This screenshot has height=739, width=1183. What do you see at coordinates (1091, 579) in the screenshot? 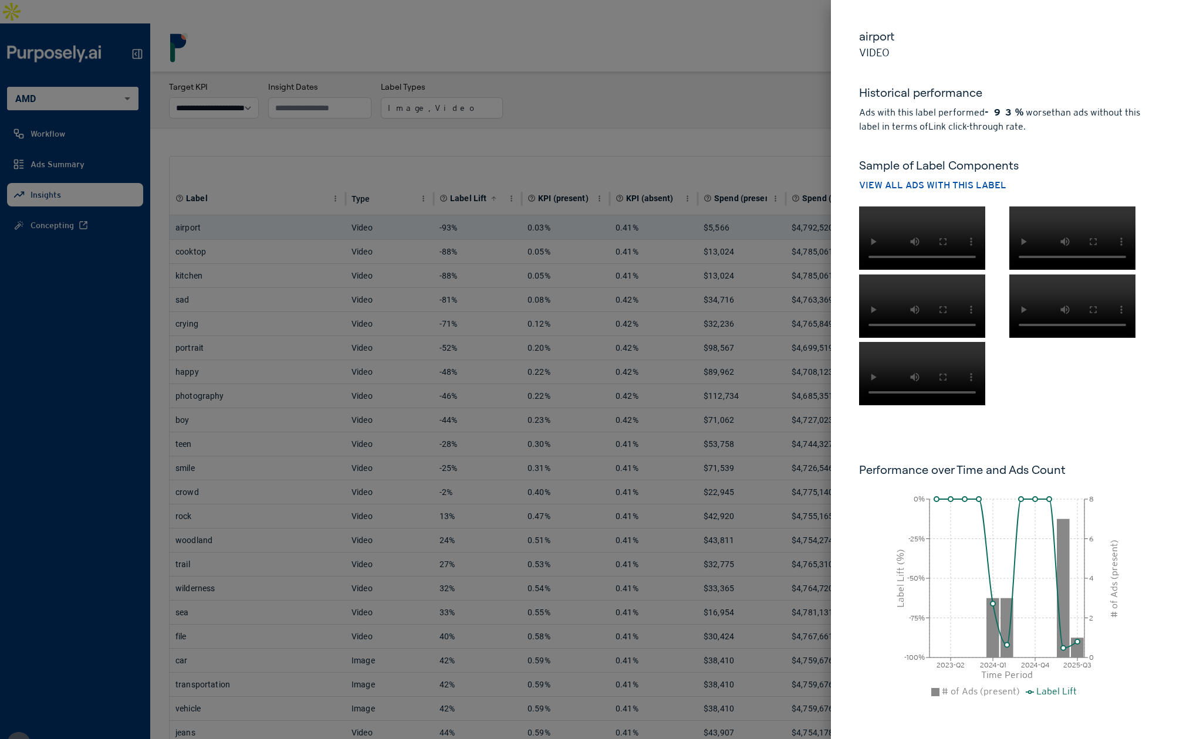
I see `tspan: 4` at bounding box center [1091, 579].